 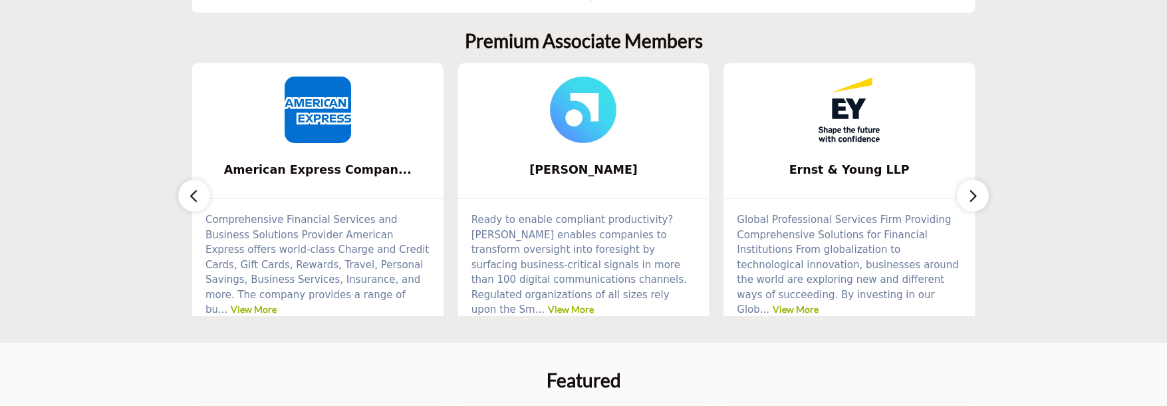 I want to click on span: Ernst & Young LLP, so click(x=849, y=170).